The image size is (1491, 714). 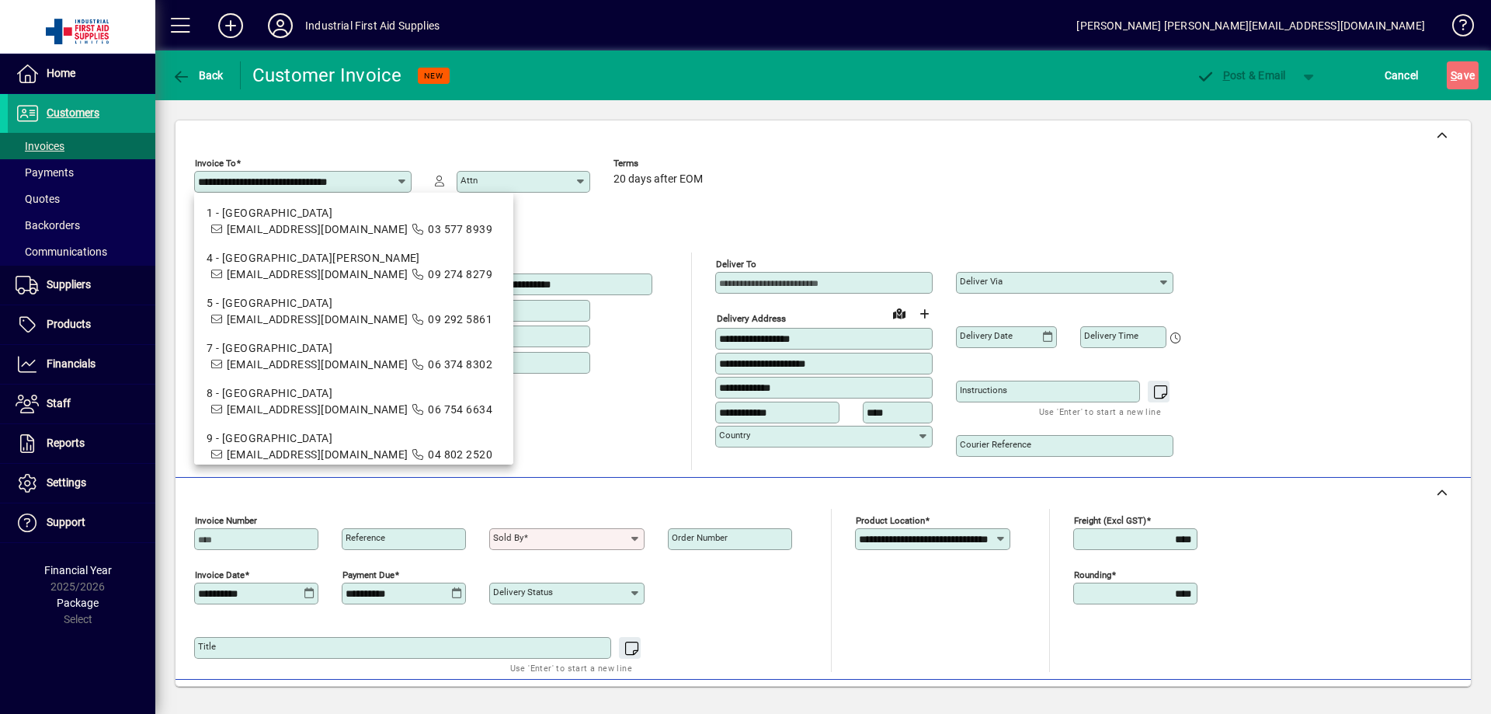 What do you see at coordinates (660, 163) in the screenshot?
I see `span: Terms` at bounding box center [660, 163].